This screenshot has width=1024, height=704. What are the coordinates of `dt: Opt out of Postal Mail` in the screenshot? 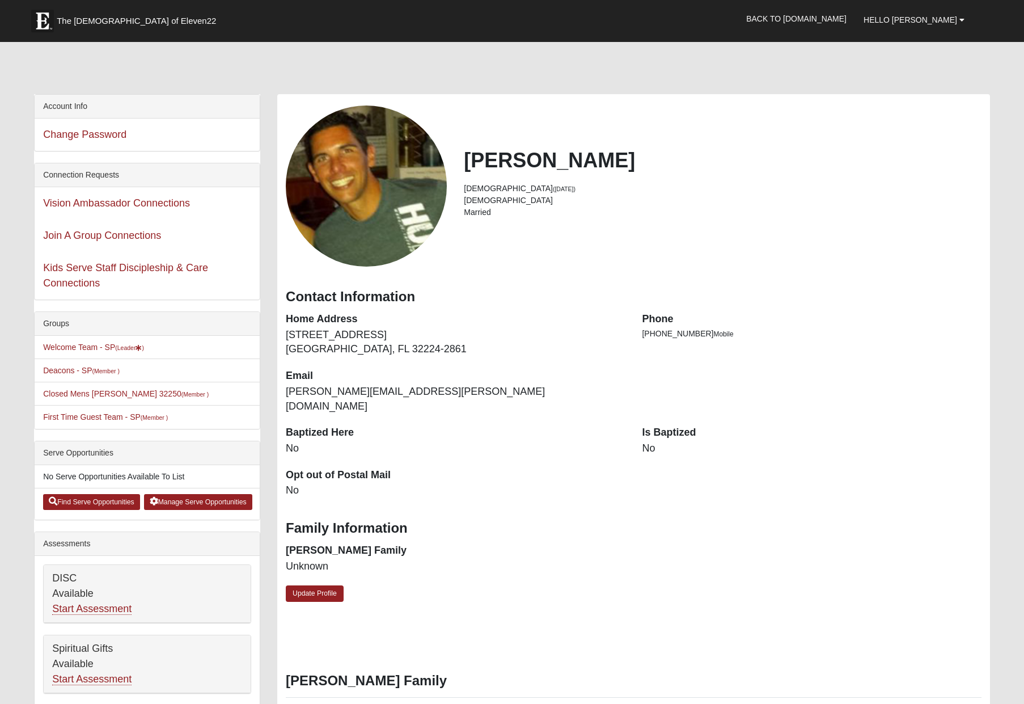 It's located at (455, 475).